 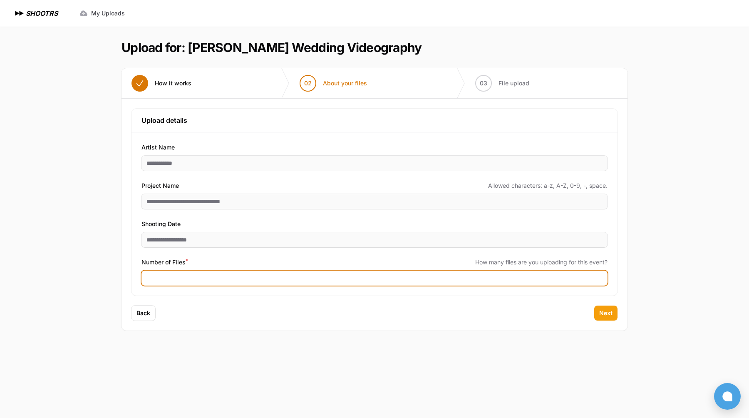 What do you see at coordinates (143, 313) in the screenshot?
I see `span: Back` at bounding box center [143, 313].